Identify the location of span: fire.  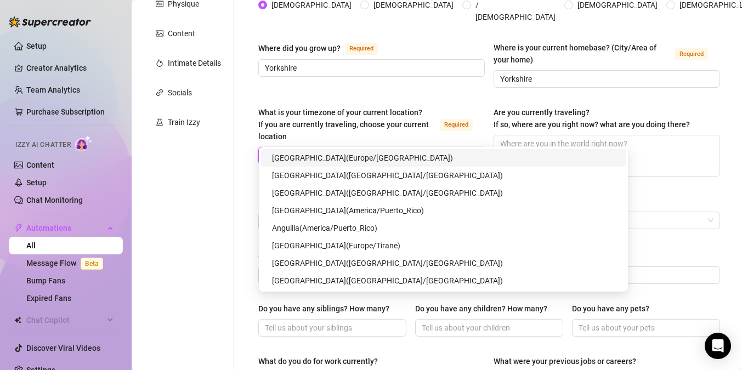
(160, 63).